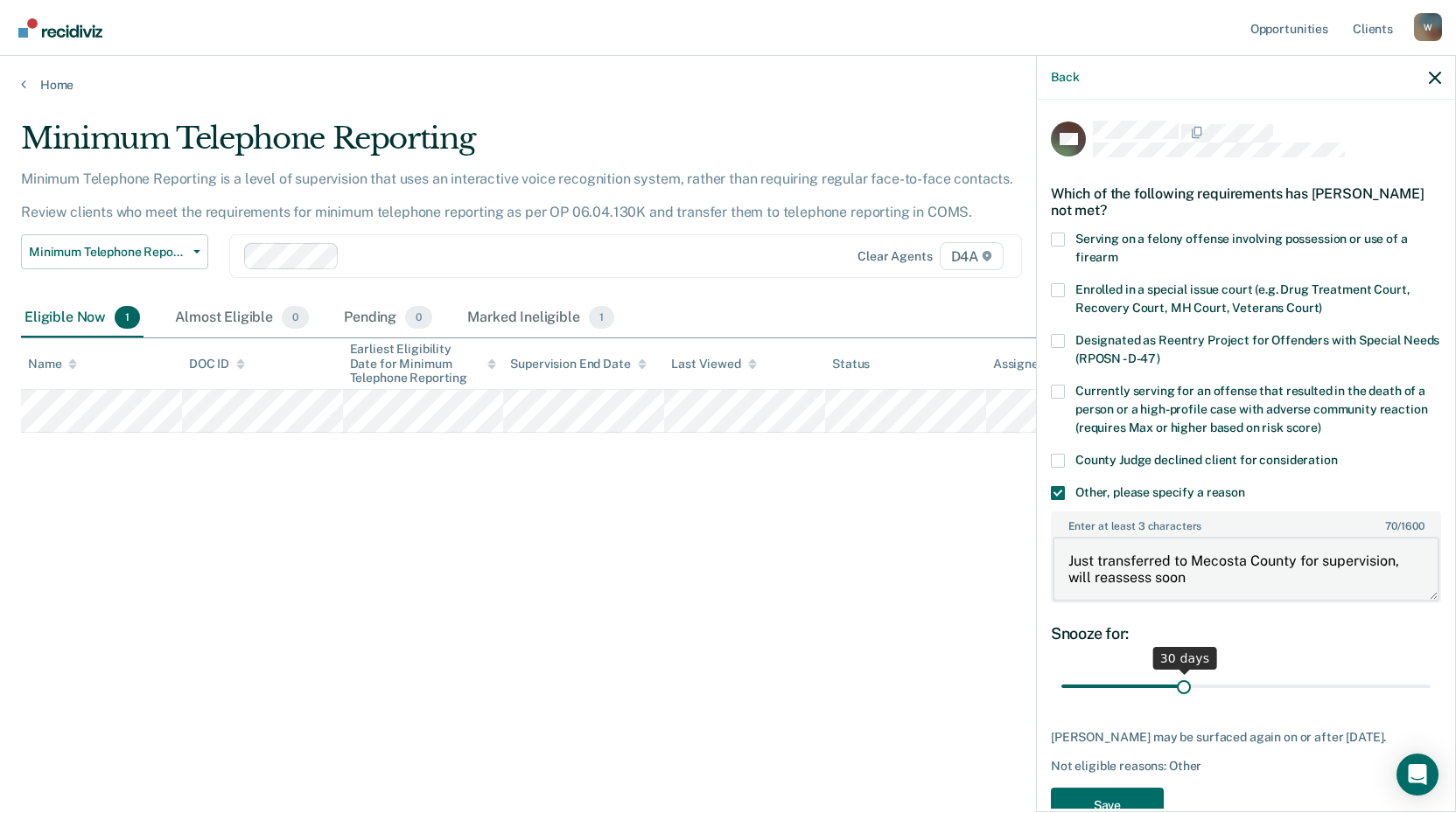 This screenshot has height=813, width=1456. Describe the element at coordinates (388, 318) in the screenshot. I see `div: Pending` at that location.